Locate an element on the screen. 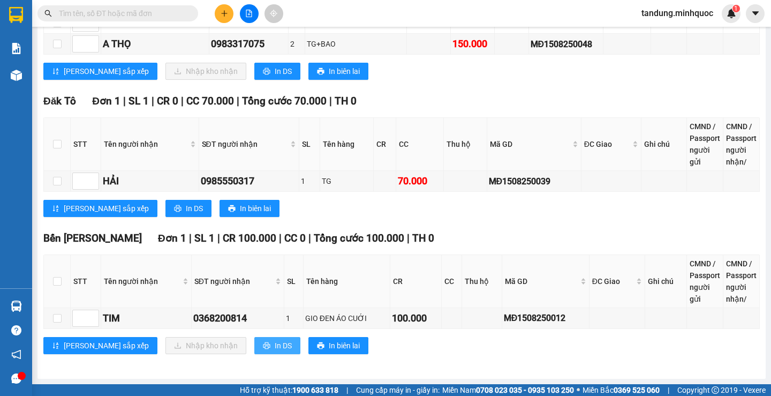 The image size is (771, 396). div: MĐ1508250039 is located at coordinates (534, 181).